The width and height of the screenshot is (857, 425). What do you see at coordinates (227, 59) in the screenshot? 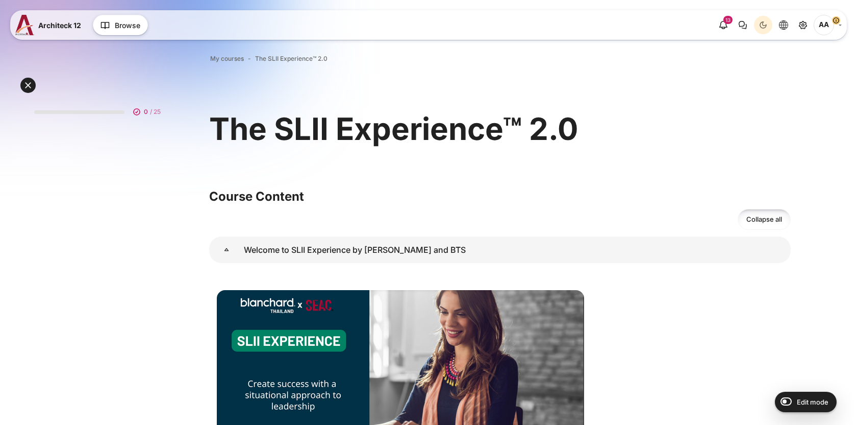
I see `span: My courses` at bounding box center [227, 59].